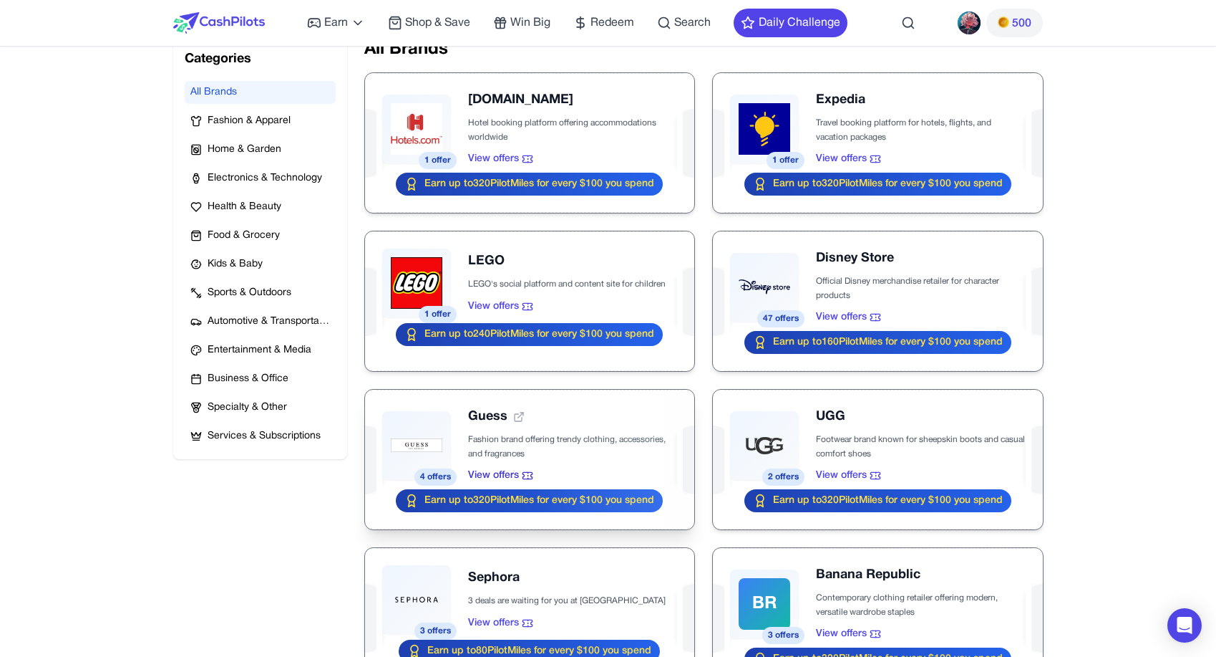  Describe the element at coordinates (1014, 23) in the screenshot. I see `button: PMs500` at that location.